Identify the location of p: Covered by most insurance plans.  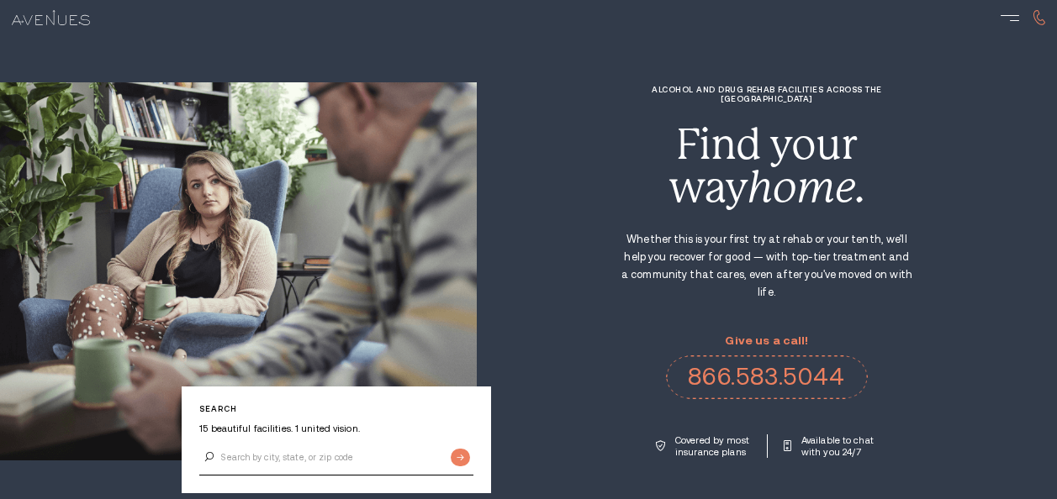
(713, 446).